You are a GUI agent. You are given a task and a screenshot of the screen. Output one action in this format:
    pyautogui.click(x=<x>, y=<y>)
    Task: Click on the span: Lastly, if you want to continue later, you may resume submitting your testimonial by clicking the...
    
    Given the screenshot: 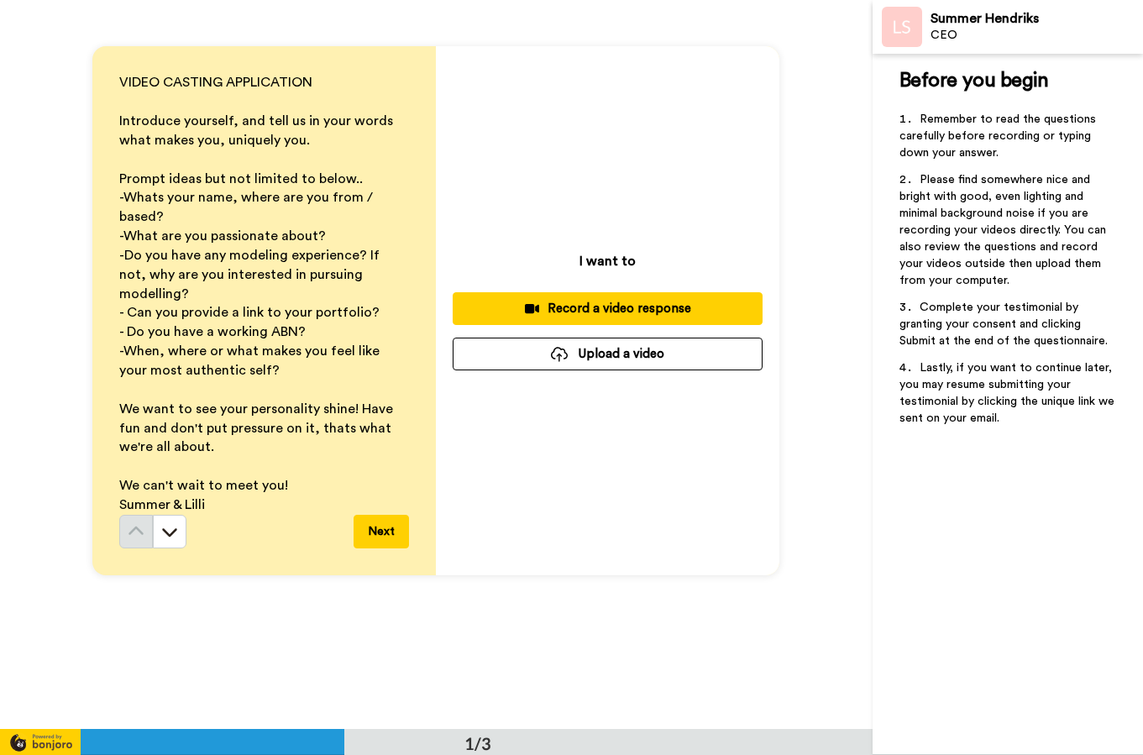 What is the action you would take?
    pyautogui.click(x=1009, y=393)
    